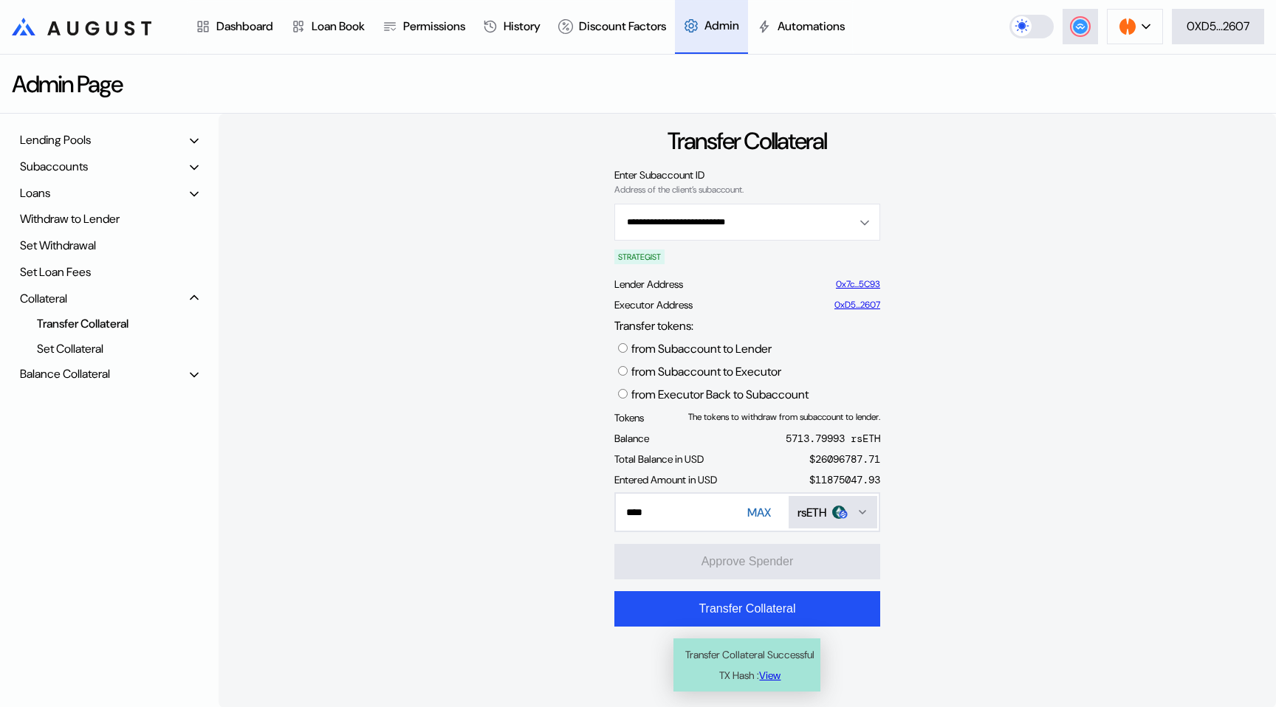  What do you see at coordinates (811, 512) in the screenshot?
I see `div: rsETH` at bounding box center [811, 512].